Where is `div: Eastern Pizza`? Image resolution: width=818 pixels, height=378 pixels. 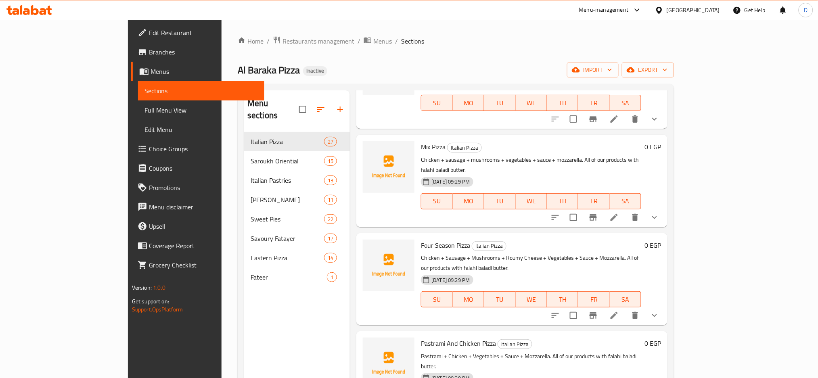
div: Eastern Pizza is located at coordinates (287, 258).